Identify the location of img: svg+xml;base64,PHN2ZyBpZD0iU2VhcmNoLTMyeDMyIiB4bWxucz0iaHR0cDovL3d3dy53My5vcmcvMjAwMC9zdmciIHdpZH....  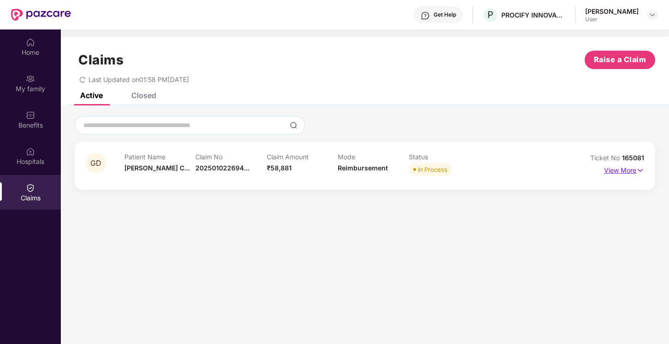
(293, 125).